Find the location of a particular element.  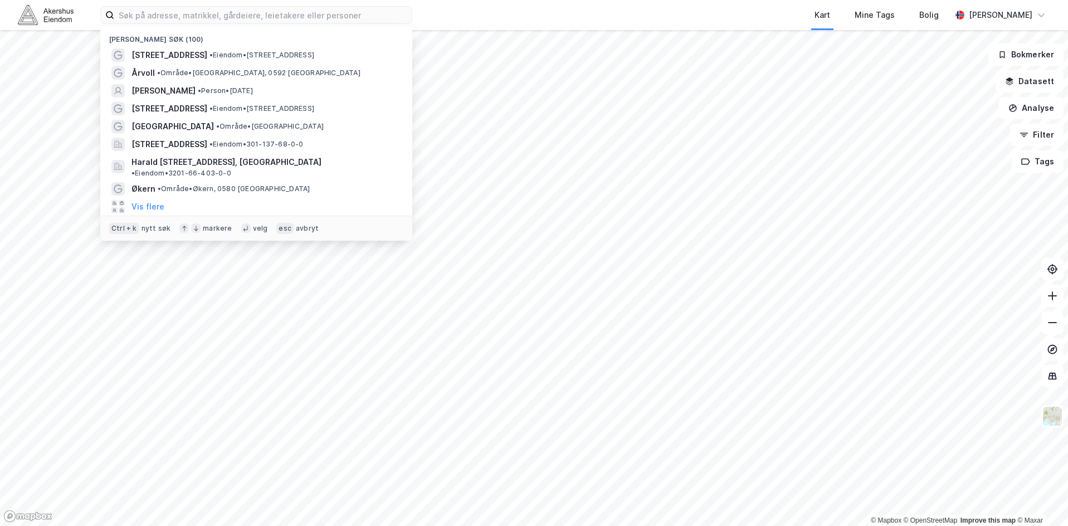

div: Bolig is located at coordinates (928, 15).